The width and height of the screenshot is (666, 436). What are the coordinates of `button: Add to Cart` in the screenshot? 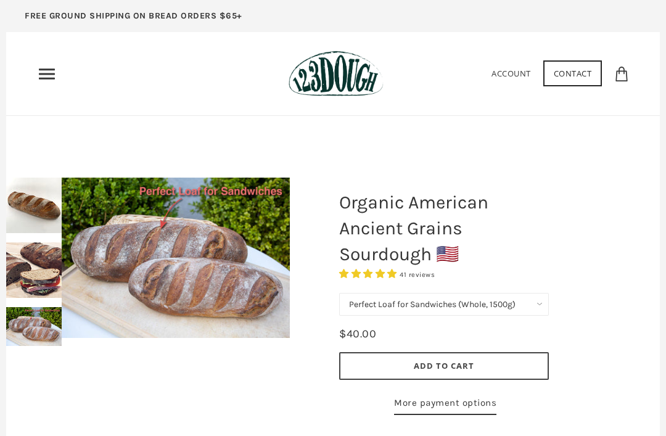 It's located at (444, 366).